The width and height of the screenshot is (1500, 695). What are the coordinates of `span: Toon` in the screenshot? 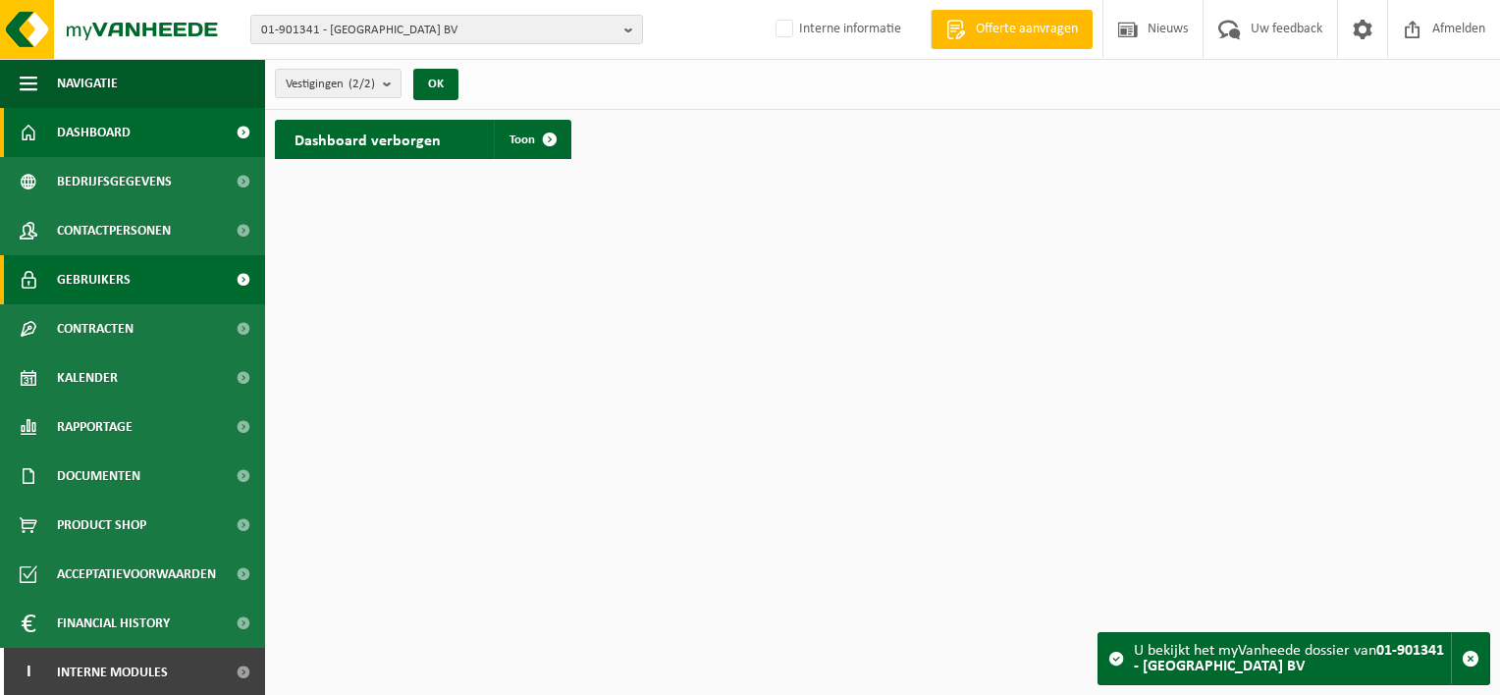 It's located at (522, 139).